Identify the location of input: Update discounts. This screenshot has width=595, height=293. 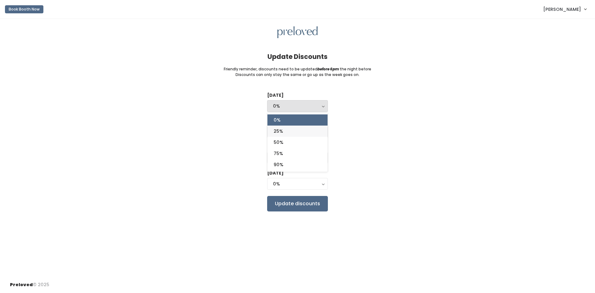
(298, 204).